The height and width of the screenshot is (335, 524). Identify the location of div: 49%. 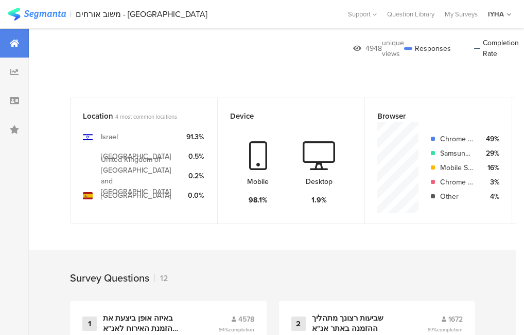
(490, 139).